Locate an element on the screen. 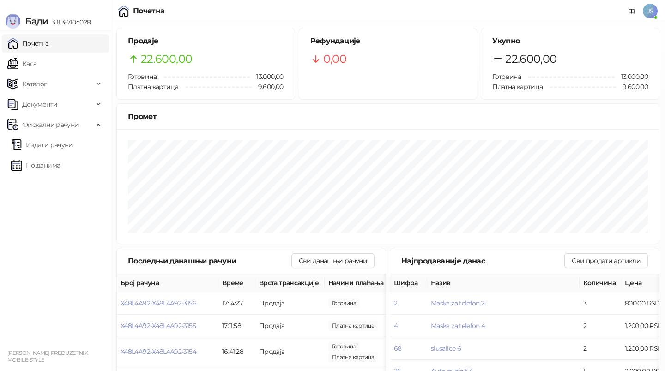 This screenshot has width=665, height=371. td: 17:11:58 is located at coordinates (237, 326).